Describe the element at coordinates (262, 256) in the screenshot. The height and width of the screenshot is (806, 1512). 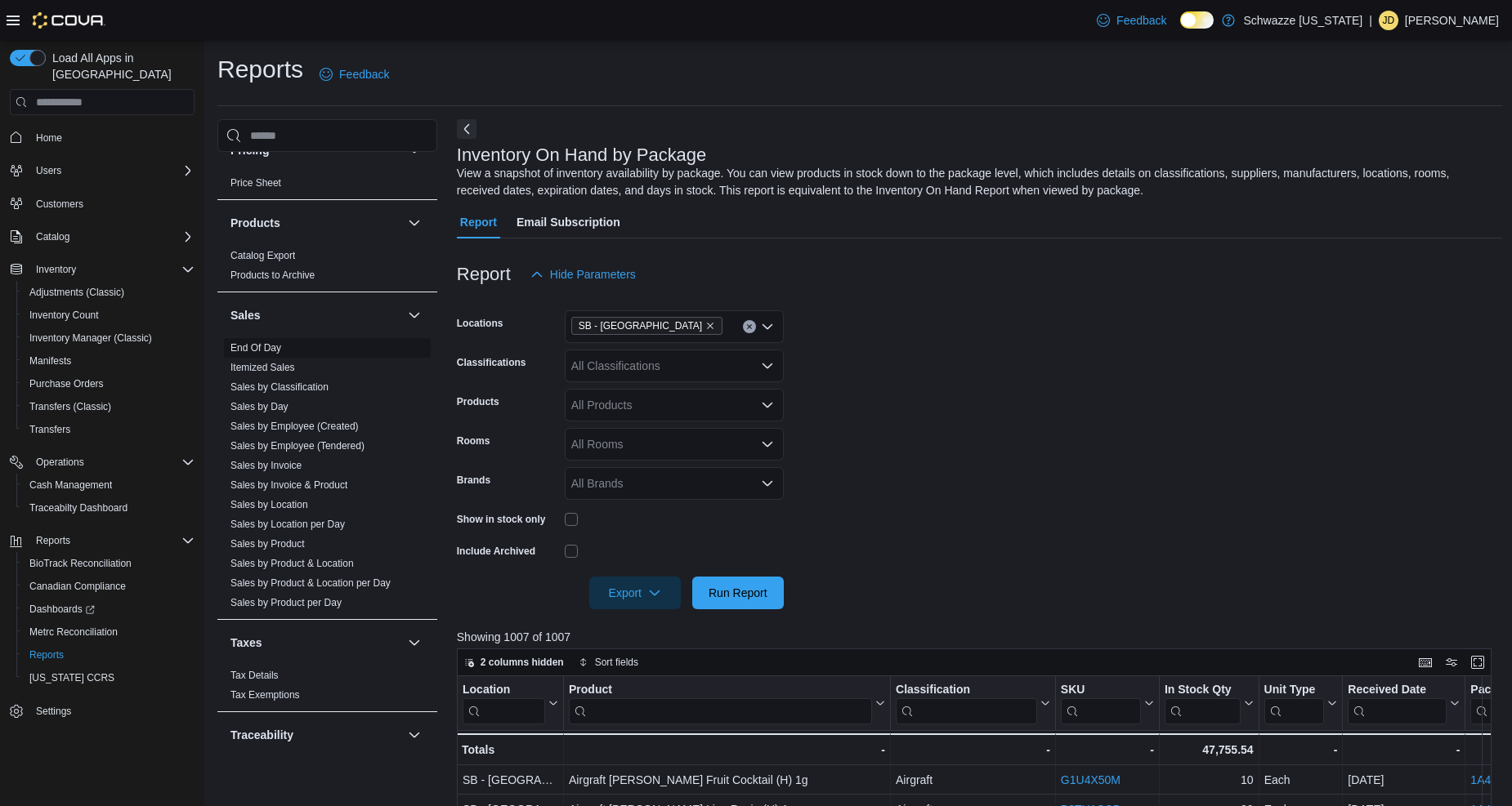
I see `span: Catalog Export` at that location.